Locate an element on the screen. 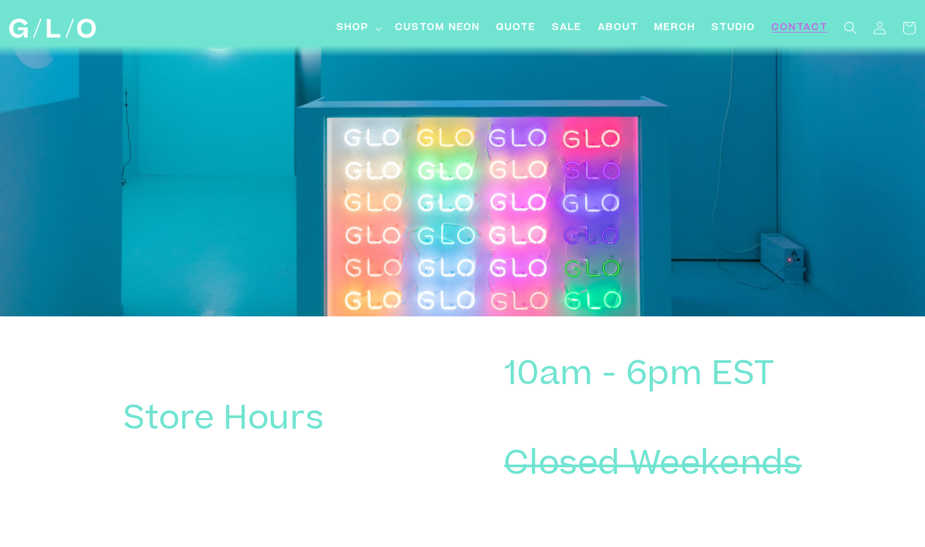 This screenshot has width=925, height=547. a: GLO Studio is located at coordinates (52, 29).